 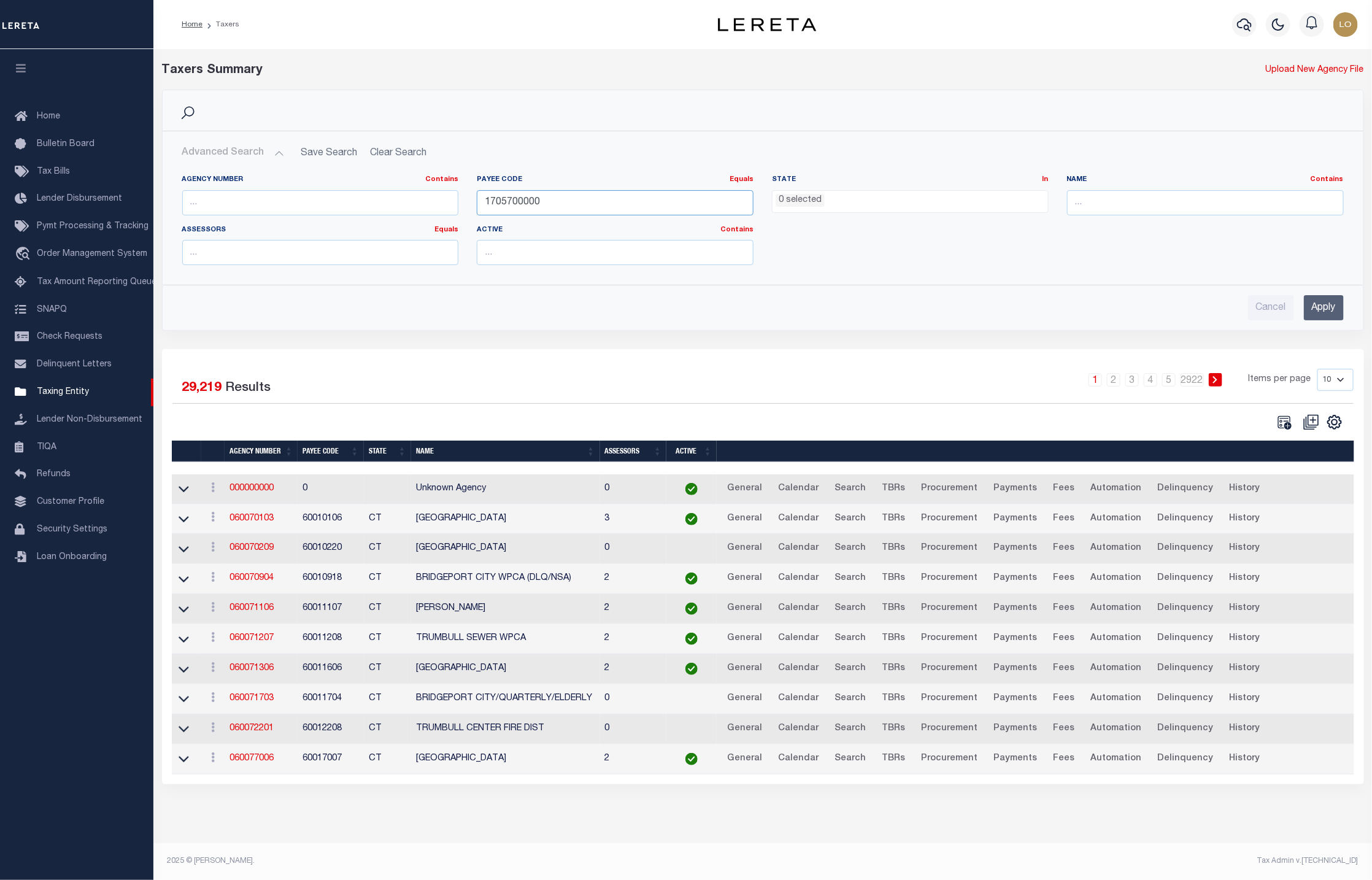 What do you see at coordinates (248, 388) in the screenshot?
I see `label: Results` at bounding box center [248, 388].